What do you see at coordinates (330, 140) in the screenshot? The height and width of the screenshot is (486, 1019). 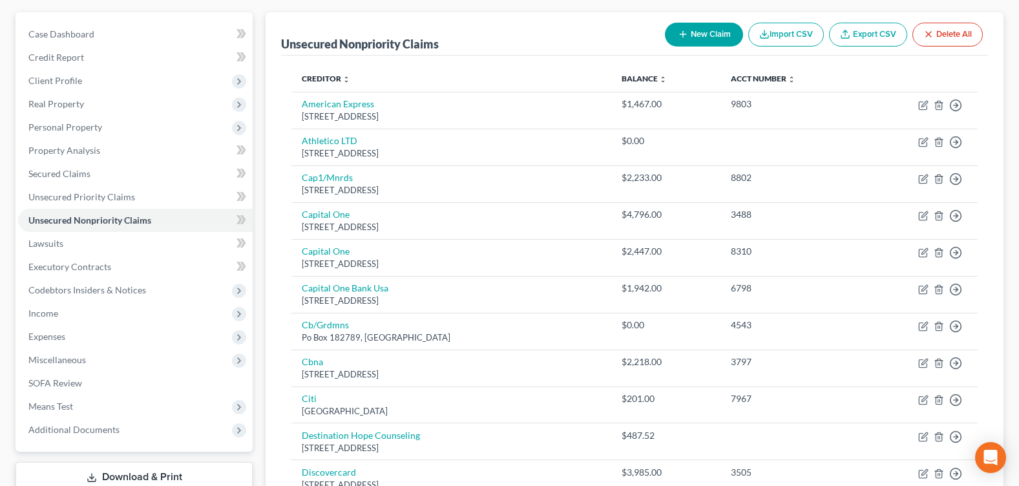 I see `a: Athletico LTD` at bounding box center [330, 140].